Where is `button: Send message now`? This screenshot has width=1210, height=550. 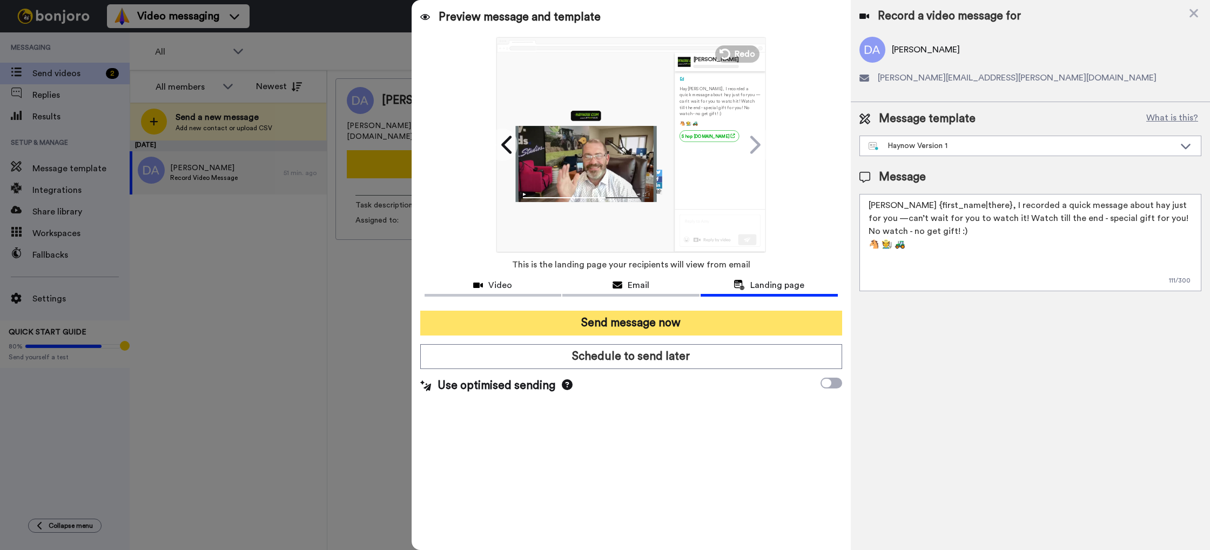 button: Send message now is located at coordinates (631, 323).